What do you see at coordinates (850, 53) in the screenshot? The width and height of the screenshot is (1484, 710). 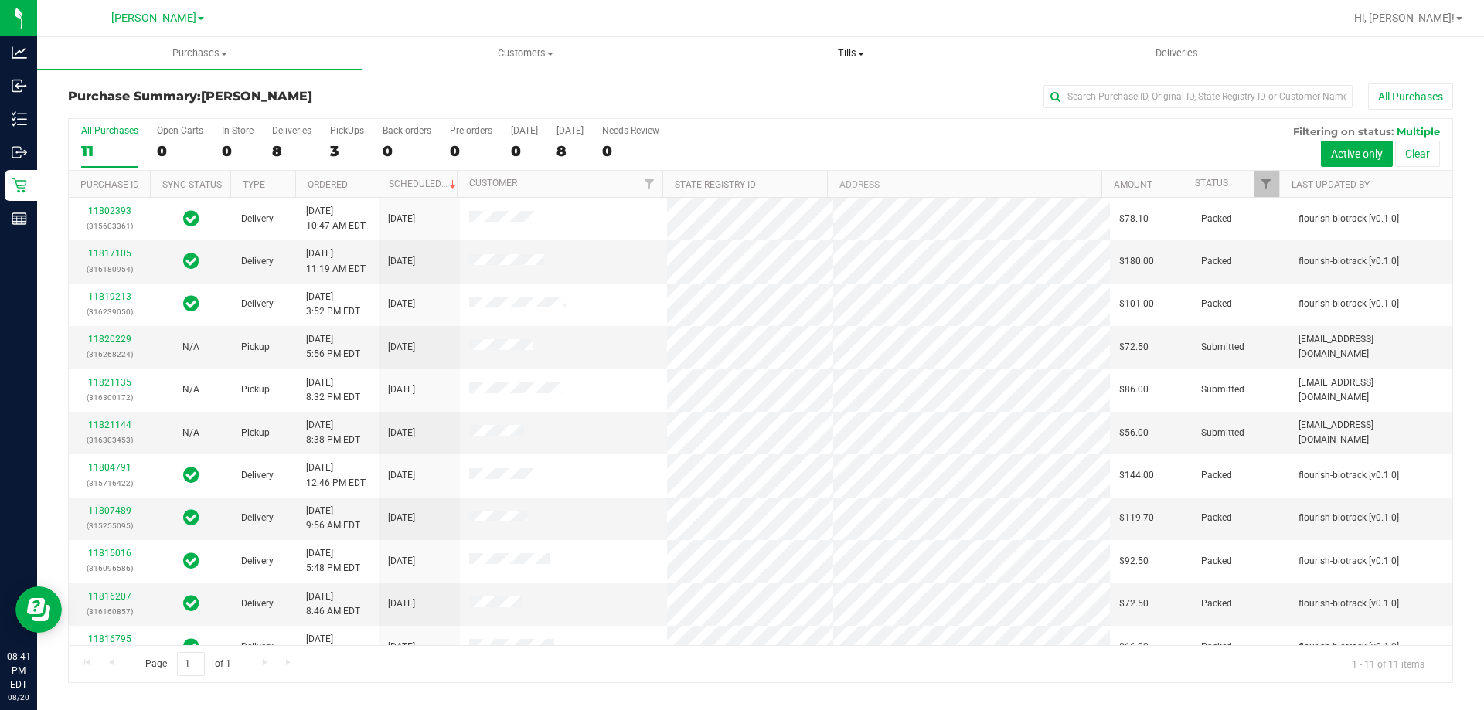 I see `span: Tills` at bounding box center [850, 53].